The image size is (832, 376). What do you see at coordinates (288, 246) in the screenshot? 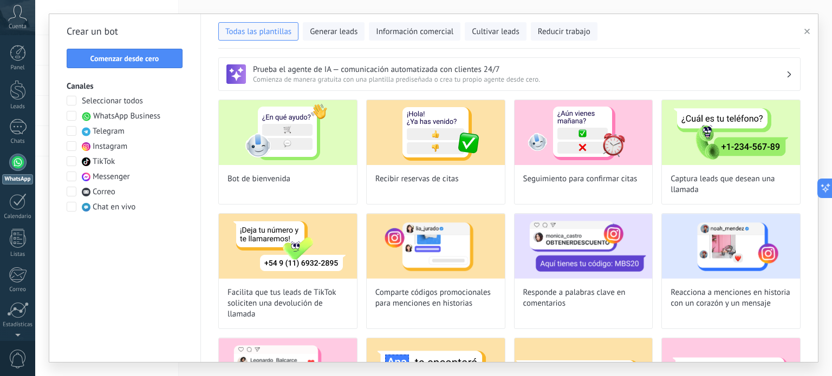
I see `img: Facilita que tus leads de TikTok soliciten una devolución de llamada` at bounding box center [288, 246].